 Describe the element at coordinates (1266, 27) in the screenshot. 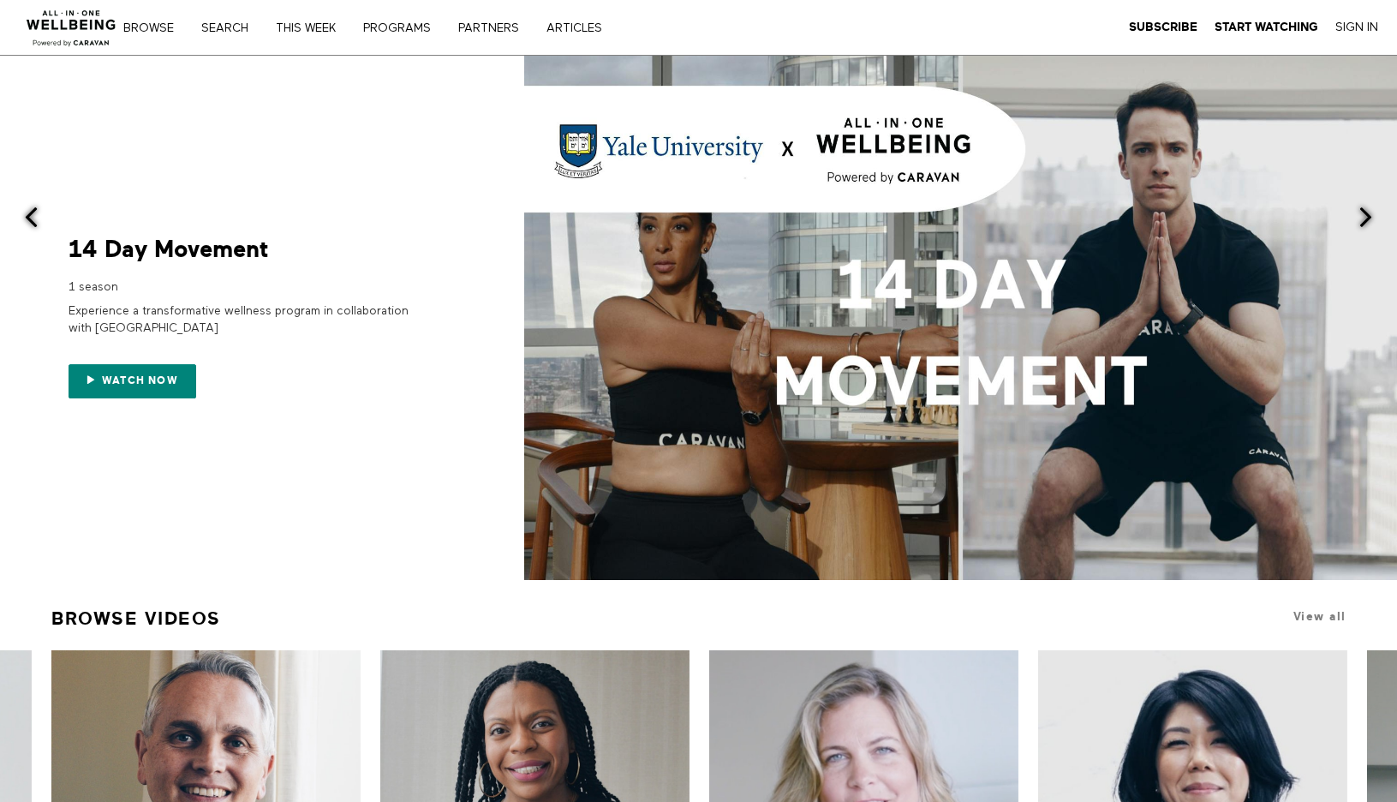

I see `a: Start Watching` at that location.